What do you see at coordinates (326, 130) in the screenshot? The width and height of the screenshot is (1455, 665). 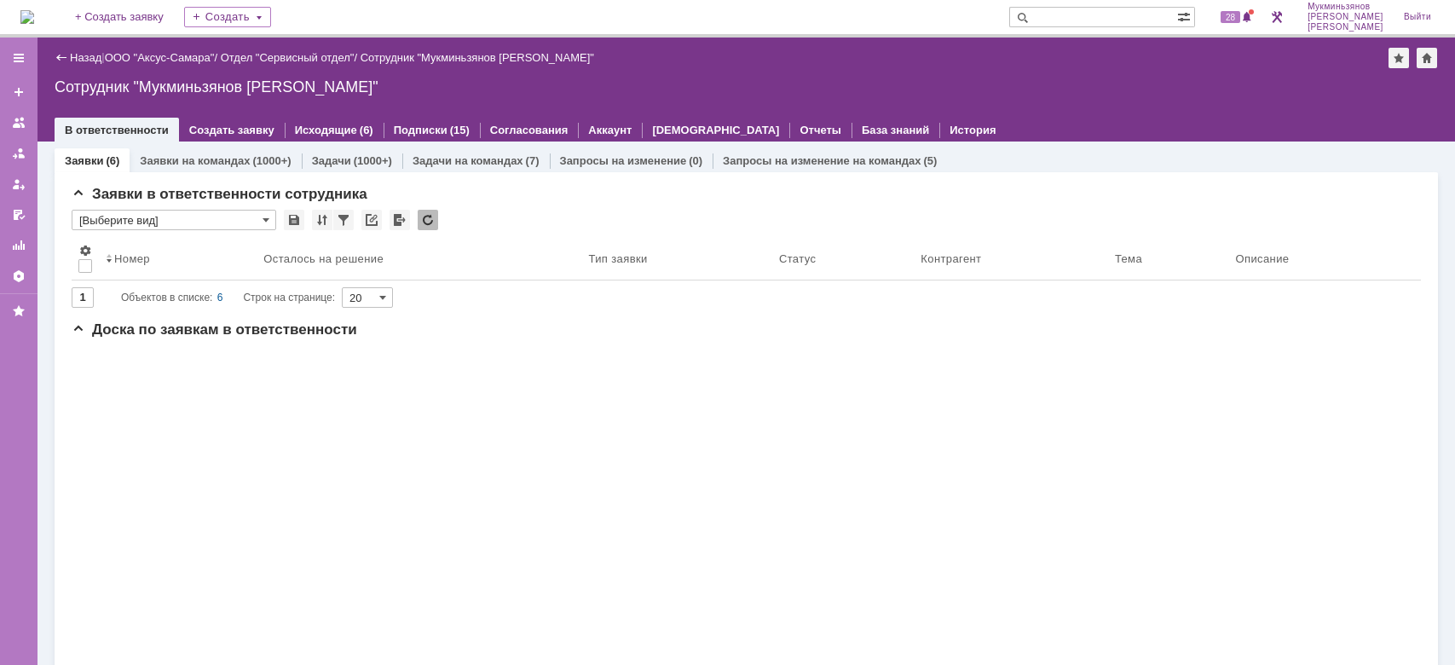 I see `a: Исходящие` at bounding box center [326, 130].